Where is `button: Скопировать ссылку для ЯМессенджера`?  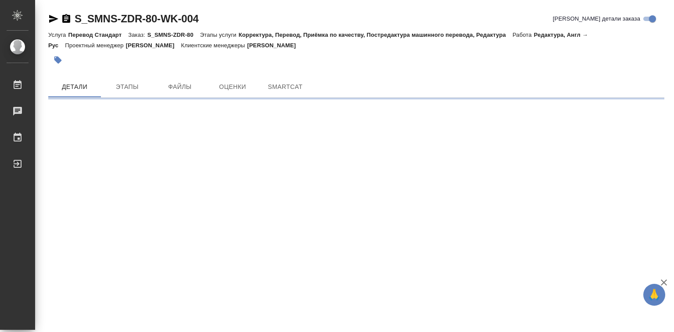 button: Скопировать ссылку для ЯМессенджера is located at coordinates (53, 19).